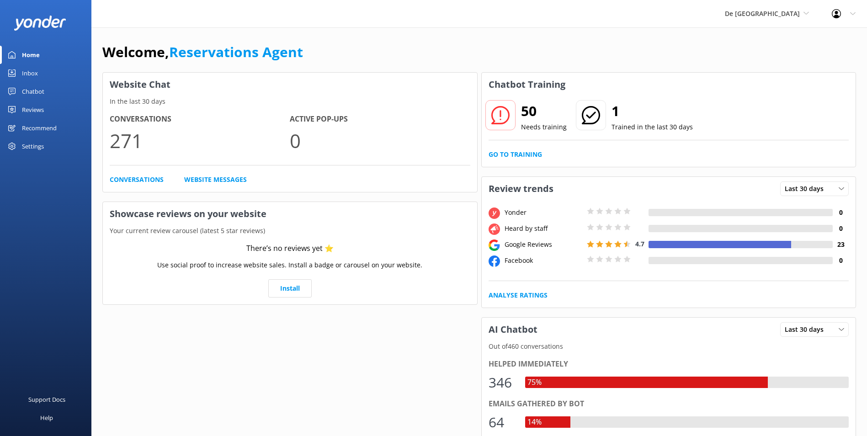  What do you see at coordinates (669, 364) in the screenshot?
I see `div: Helped immediately` at bounding box center [669, 364].